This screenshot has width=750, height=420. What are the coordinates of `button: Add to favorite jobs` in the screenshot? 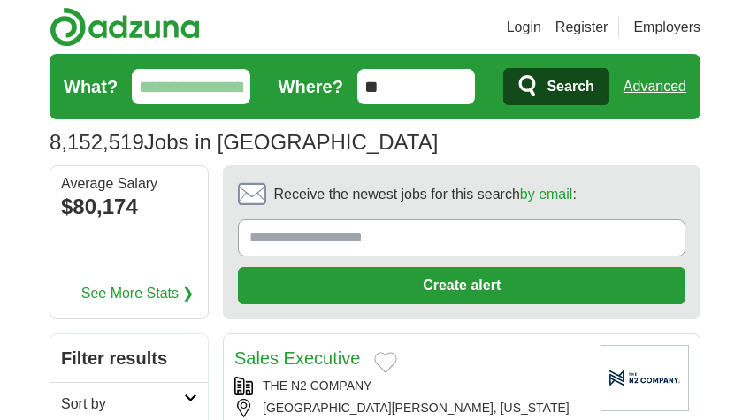 It's located at (386, 363).